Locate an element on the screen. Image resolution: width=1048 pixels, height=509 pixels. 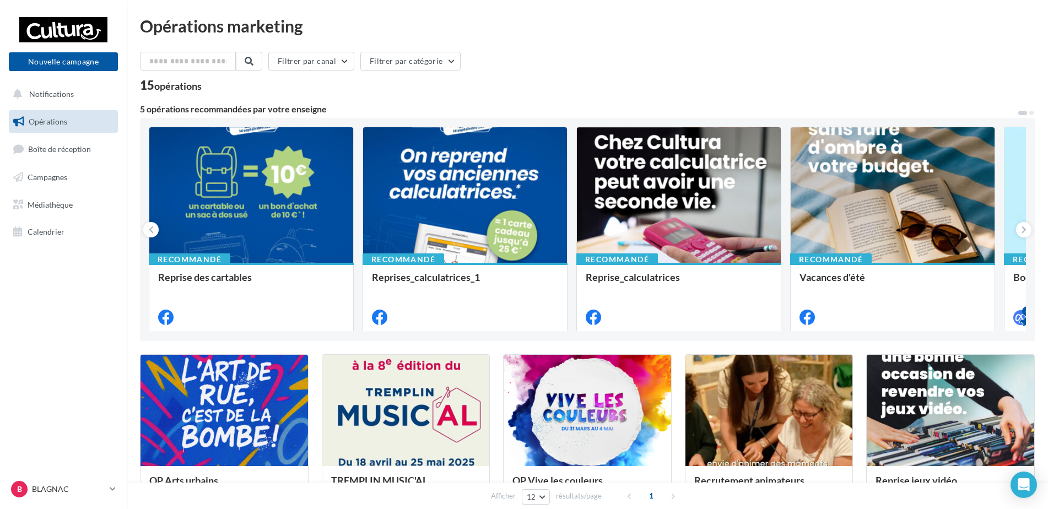
button: 12 is located at coordinates (536, 497).